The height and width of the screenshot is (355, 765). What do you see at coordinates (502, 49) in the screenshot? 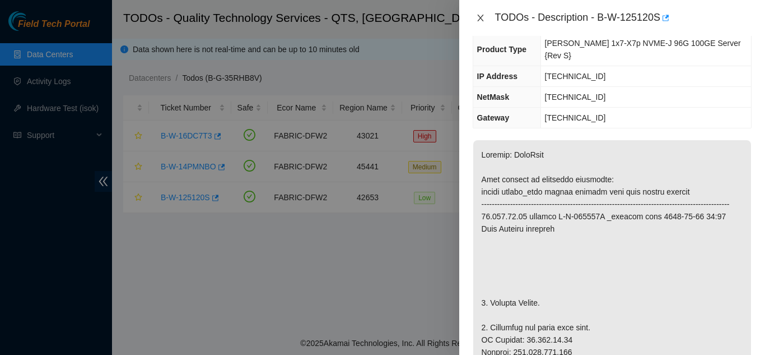
I see `span: Product Type` at bounding box center [502, 49].